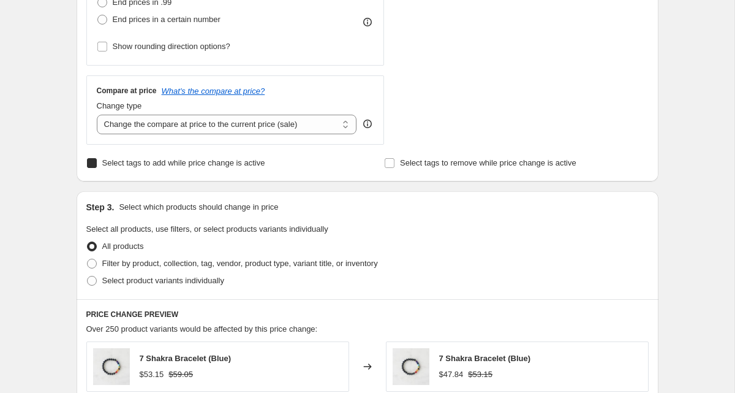  What do you see at coordinates (488, 162) in the screenshot?
I see `span: Select tags to remove while price change is active` at bounding box center [488, 162].